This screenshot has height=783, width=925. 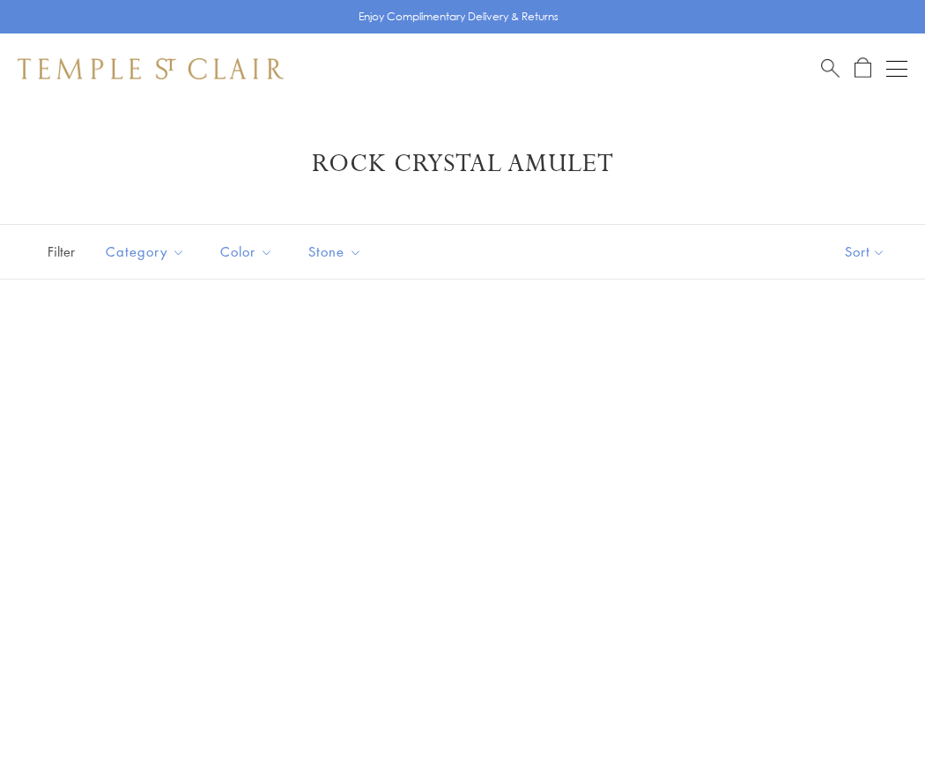 I want to click on button: Category, so click(x=145, y=251).